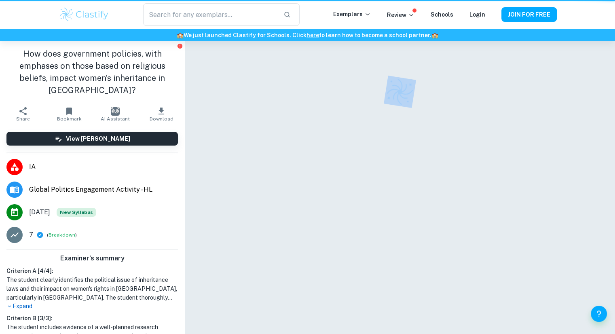  What do you see at coordinates (62, 235) in the screenshot?
I see `button: Breakdown` at bounding box center [62, 235].